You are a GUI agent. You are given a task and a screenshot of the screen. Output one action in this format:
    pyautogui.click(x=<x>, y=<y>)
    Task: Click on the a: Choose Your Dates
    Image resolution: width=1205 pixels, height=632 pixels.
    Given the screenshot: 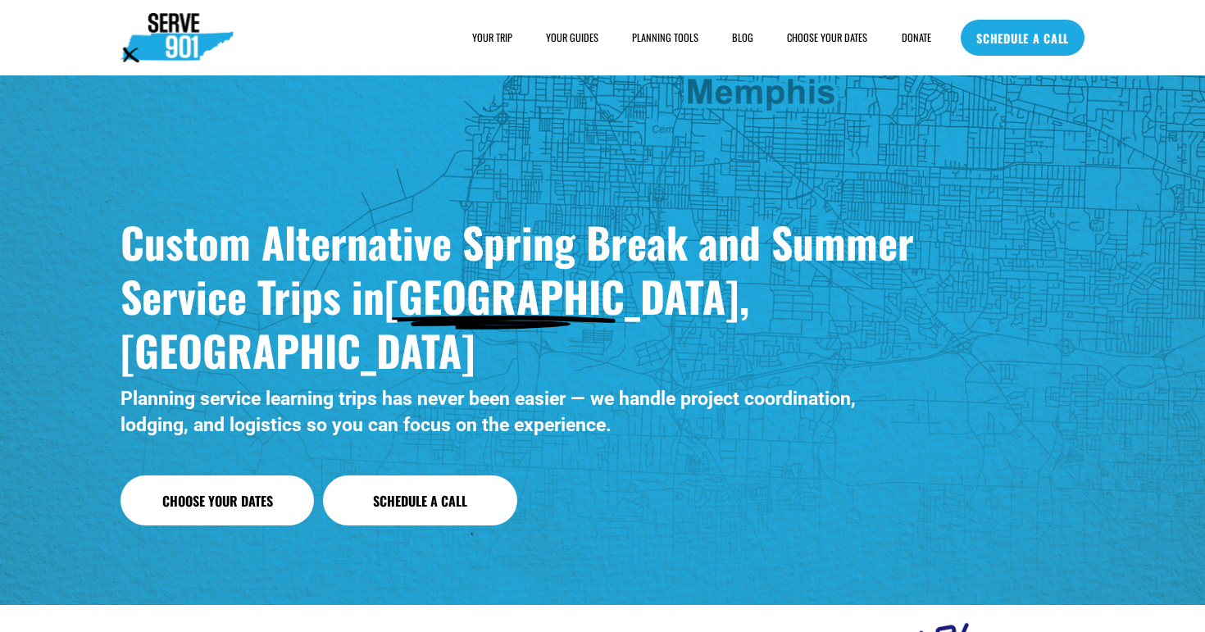 What is the action you would take?
    pyautogui.click(x=217, y=501)
    